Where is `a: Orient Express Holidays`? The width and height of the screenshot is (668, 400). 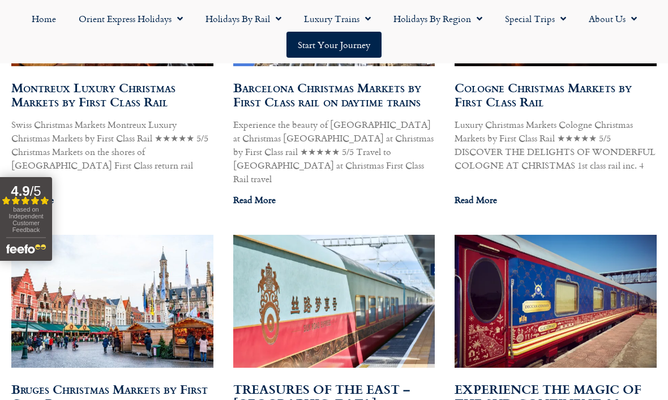 a: Orient Express Holidays is located at coordinates (131, 19).